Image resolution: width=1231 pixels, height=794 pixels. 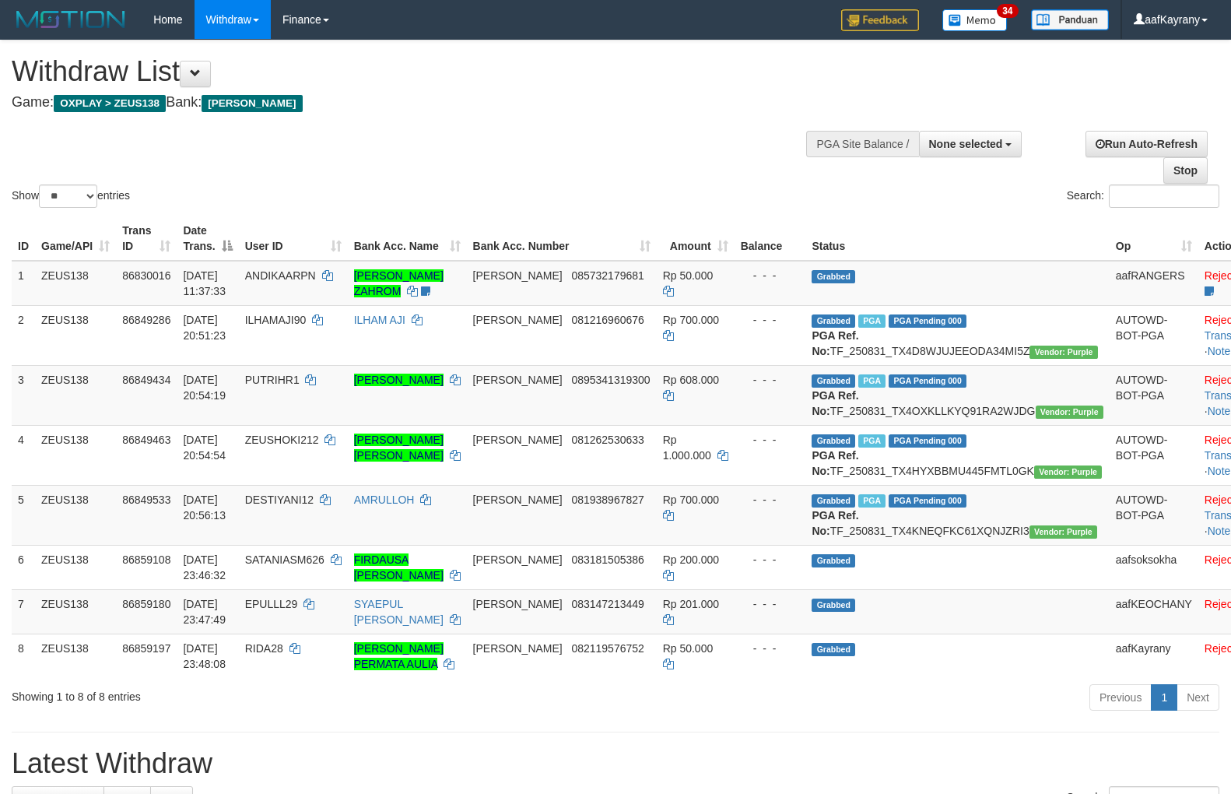 I want to click on span: 86849533, so click(x=146, y=500).